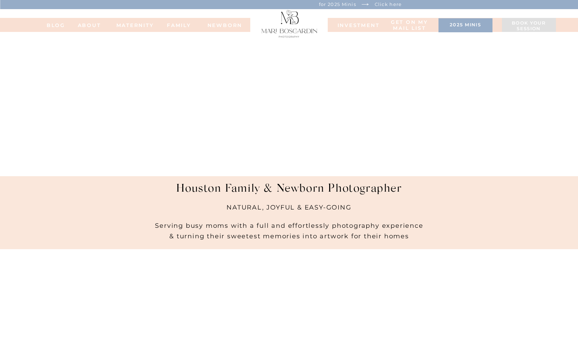 The image size is (578, 345). I want to click on a: NEWBORN, so click(225, 25).